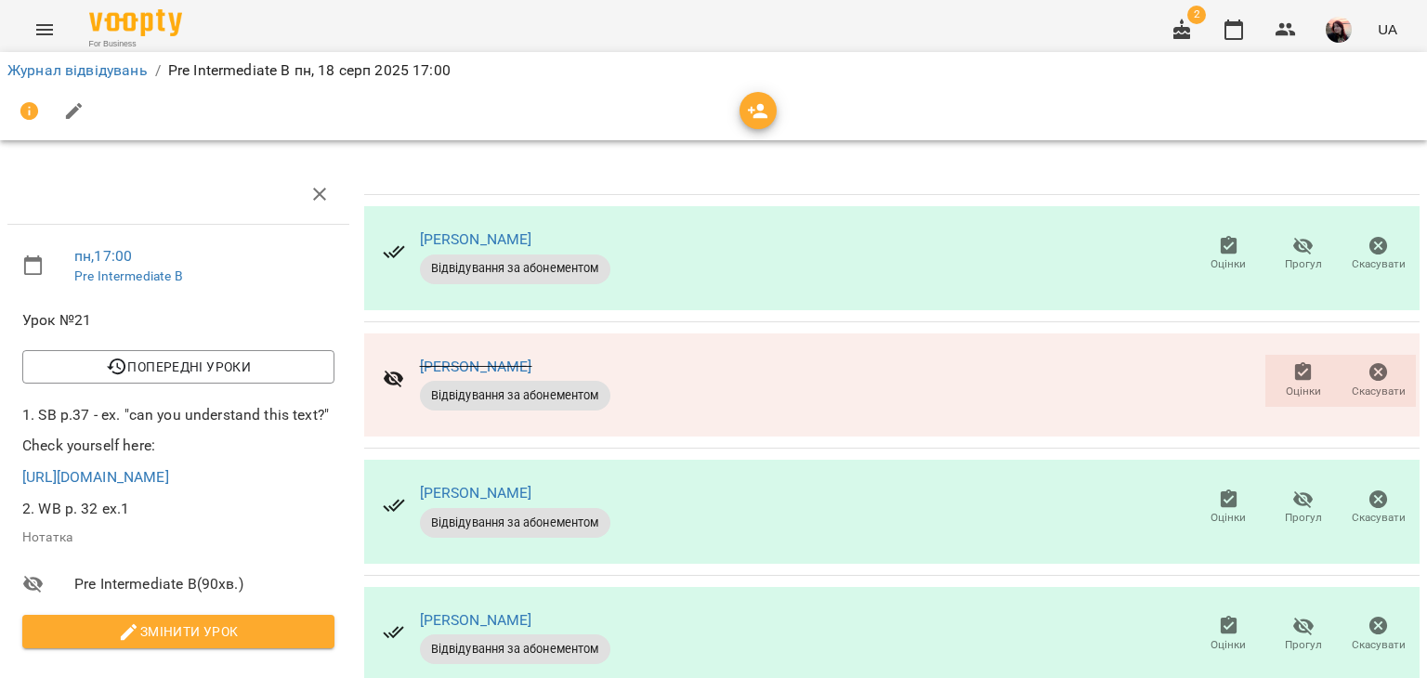  Describe the element at coordinates (713, 71) in the screenshot. I see `nav: breadcrumb` at that location.